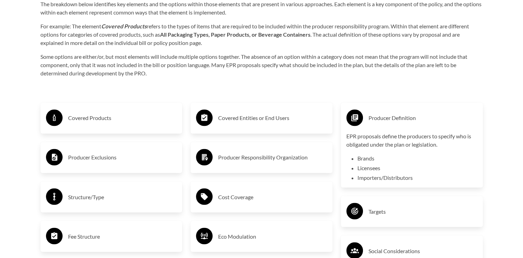 The image size is (523, 258). Describe the element at coordinates (423, 251) in the screenshot. I see `h3: Social Considerations` at that location.